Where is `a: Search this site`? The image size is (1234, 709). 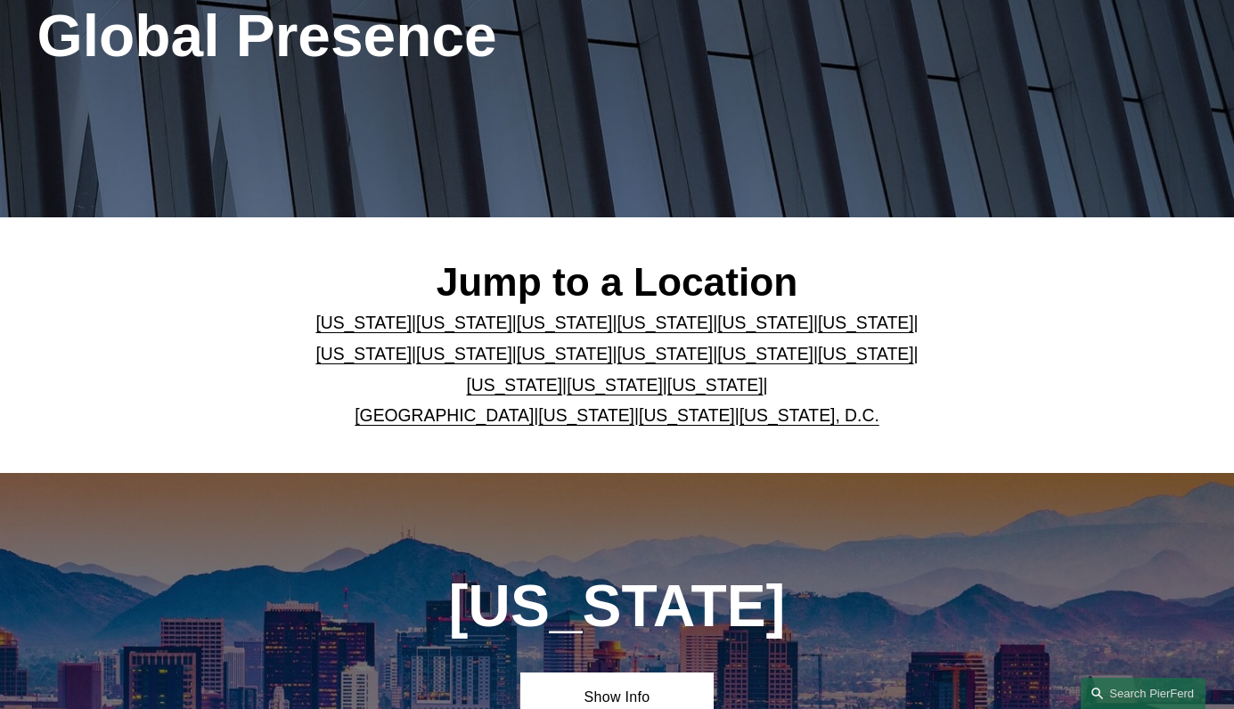
a: Search this site is located at coordinates (1143, 693).